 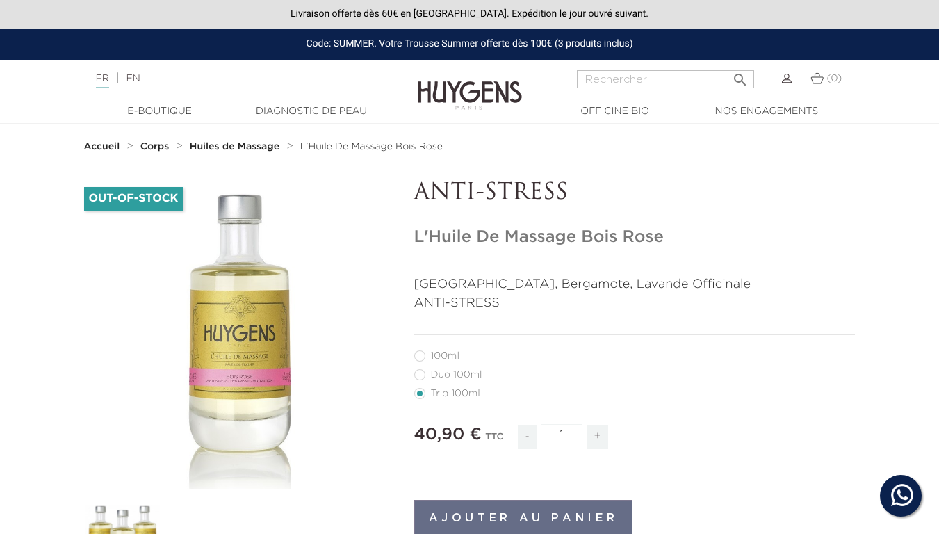 What do you see at coordinates (234, 147) in the screenshot?
I see `strong: Huiles de Massage` at bounding box center [234, 147].